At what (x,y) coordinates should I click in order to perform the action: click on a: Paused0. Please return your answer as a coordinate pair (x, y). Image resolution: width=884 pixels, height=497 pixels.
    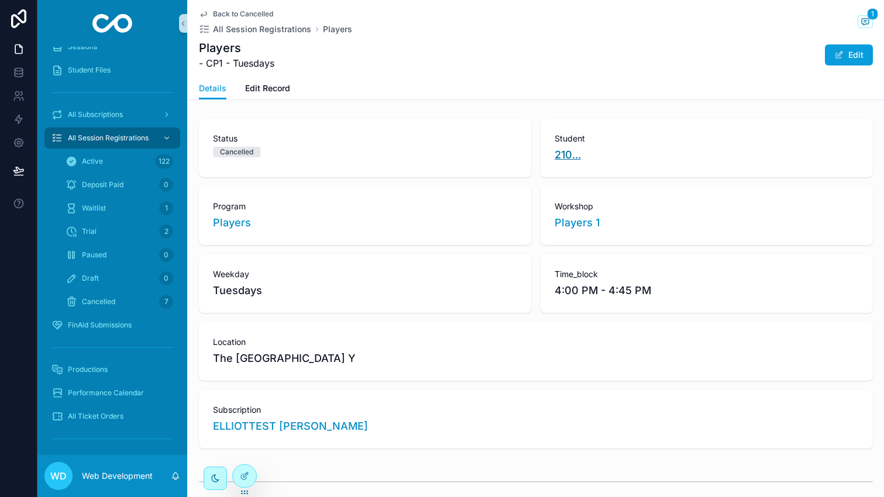
    Looking at the image, I should click on (119, 255).